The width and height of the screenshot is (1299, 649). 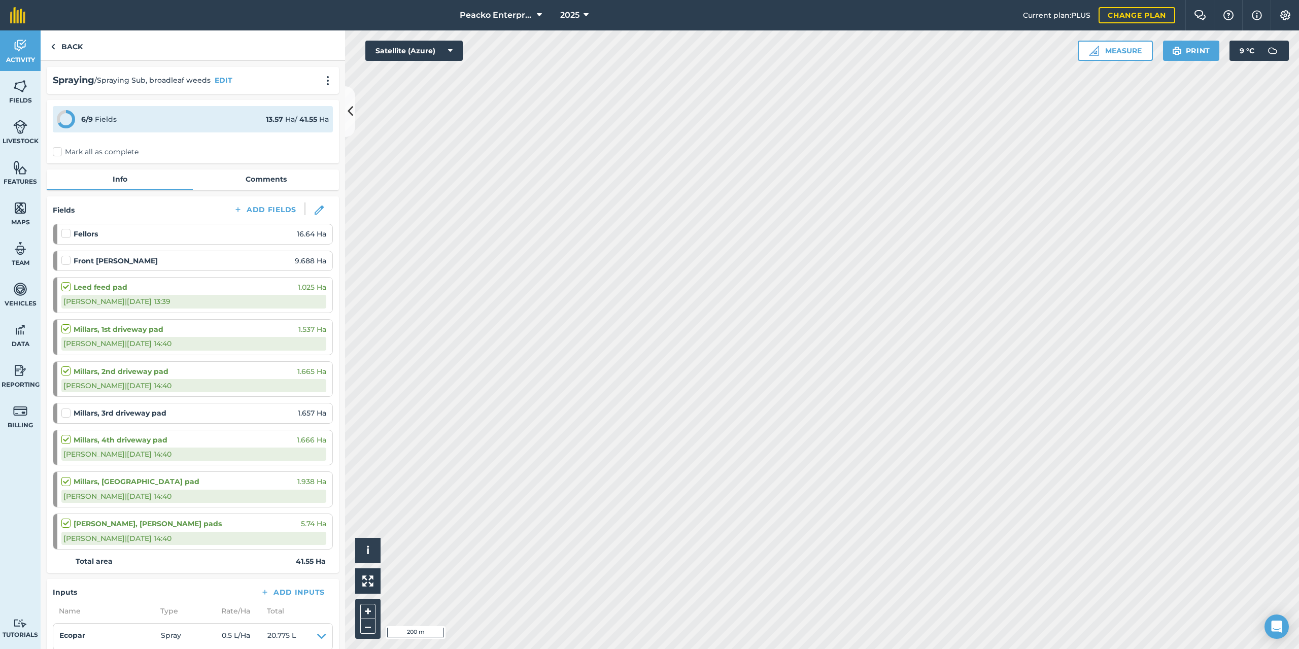 What do you see at coordinates (1229, 15) in the screenshot?
I see `img: A question mark icon` at bounding box center [1229, 15].